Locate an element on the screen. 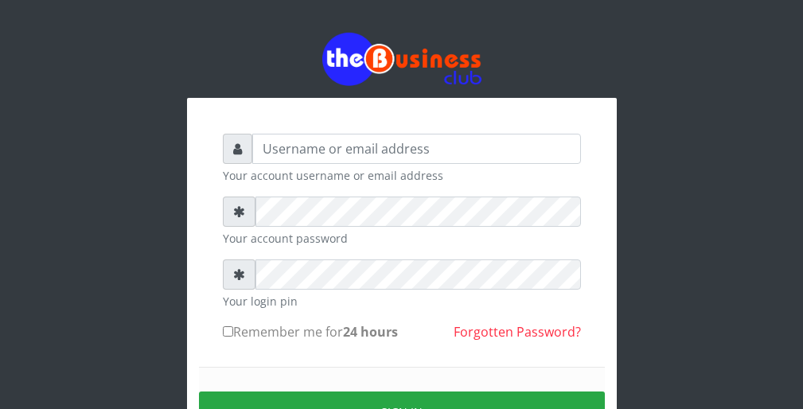 The height and width of the screenshot is (409, 803). small: Your login pin is located at coordinates (402, 301).